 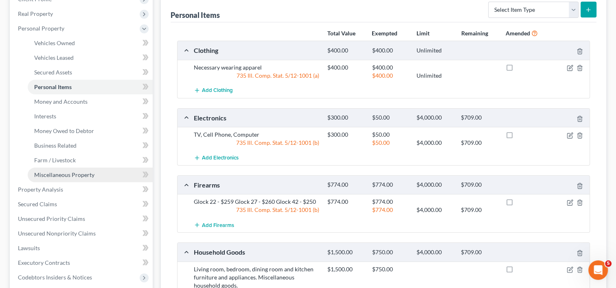 I want to click on div: Electronics, so click(x=256, y=118).